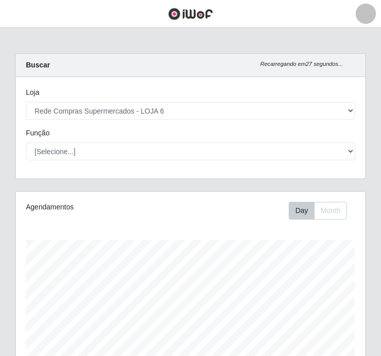  I want to click on img: CoreUI Logo, so click(190, 14).